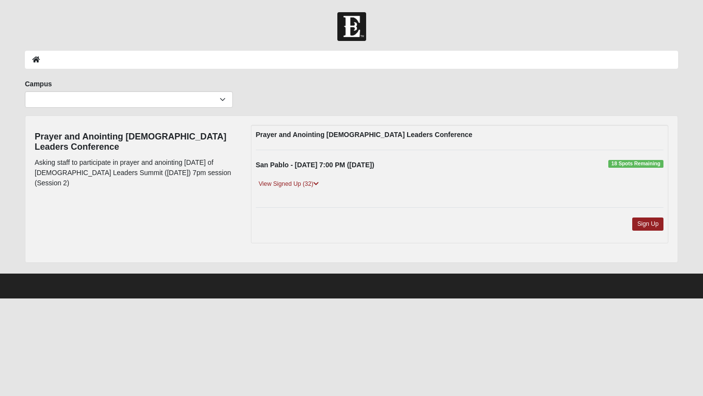  What do you see at coordinates (636, 164) in the screenshot?
I see `span: 18 Spots Remaining` at bounding box center [636, 164].